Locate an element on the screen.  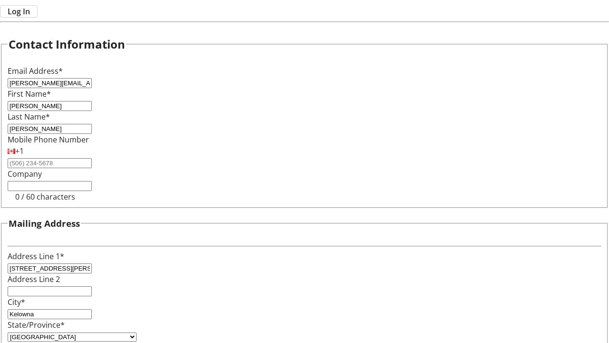
label: State/Province* is located at coordinates (36, 325).